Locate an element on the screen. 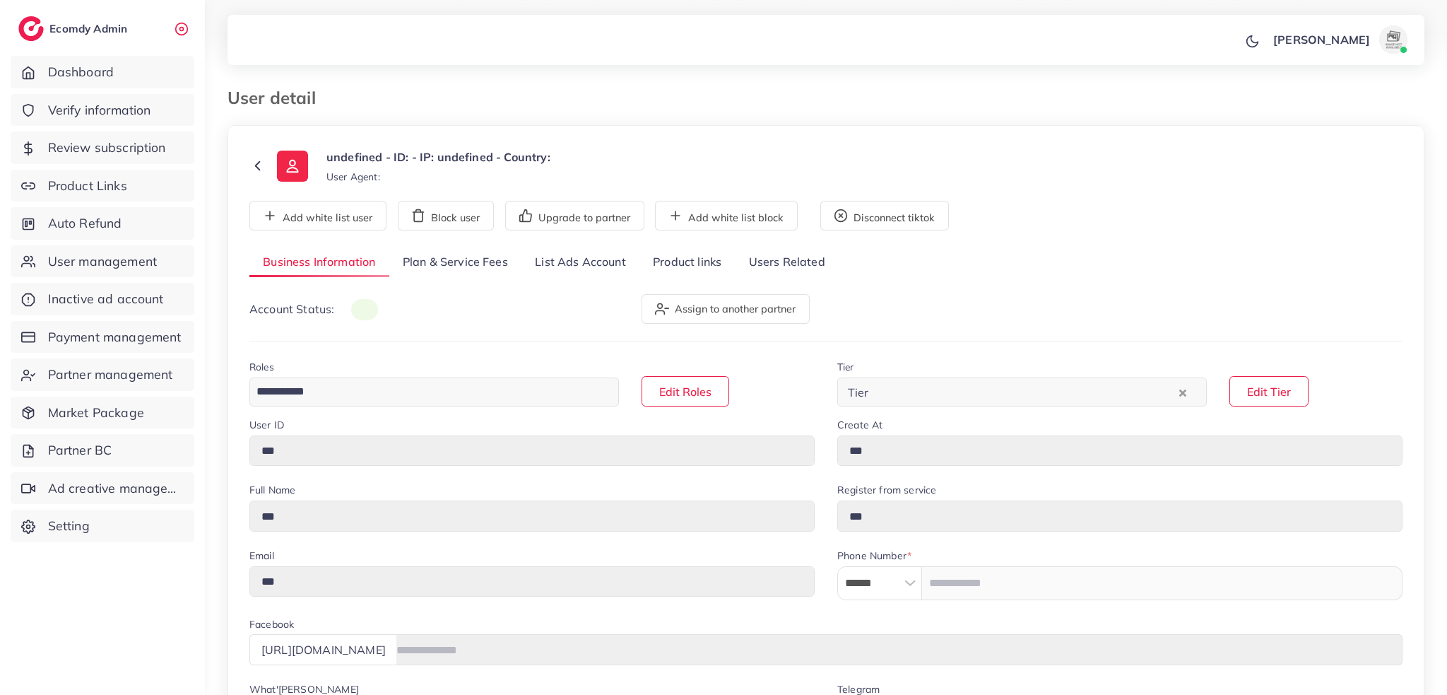  button: Edit Tier is located at coordinates (1269, 391).